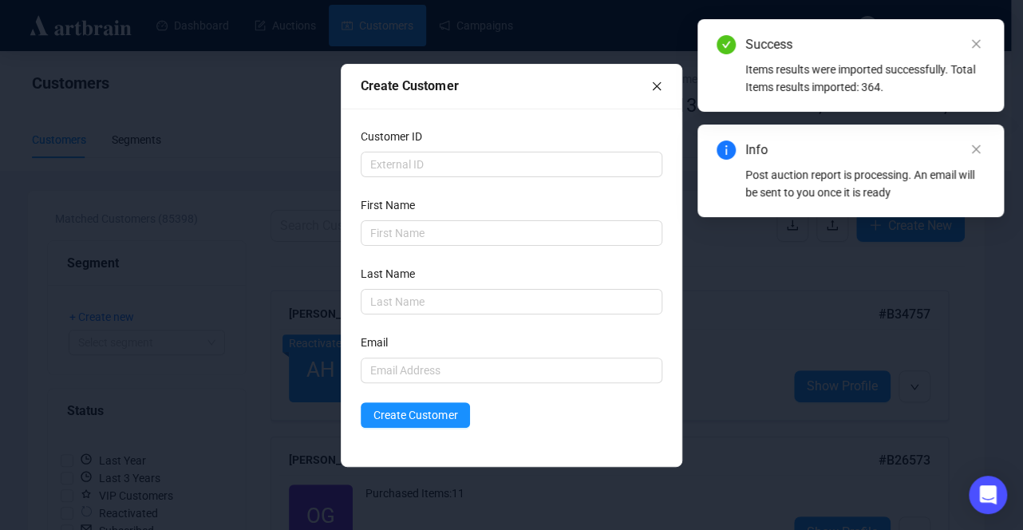  What do you see at coordinates (726, 150) in the screenshot?
I see `span: info-circle` at bounding box center [726, 150].